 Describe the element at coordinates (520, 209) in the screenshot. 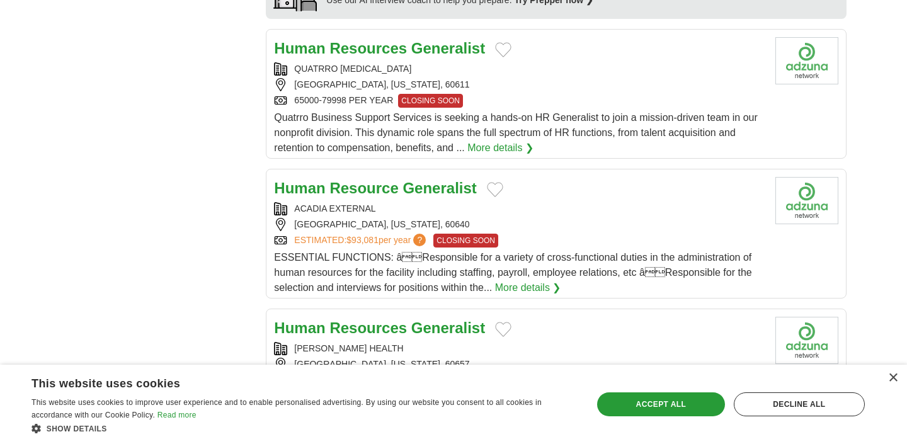

I see `div: ACADIA EXTERNAL` at that location.